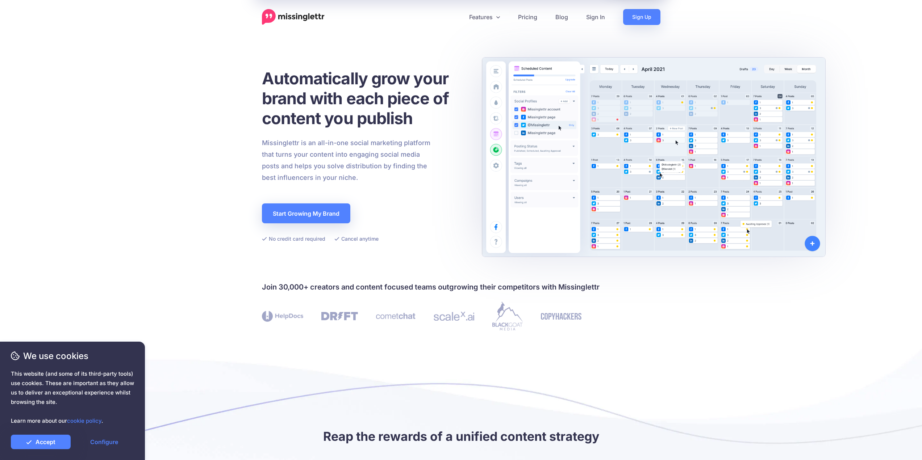 This screenshot has height=460, width=922. I want to click on a: Home, so click(293, 17).